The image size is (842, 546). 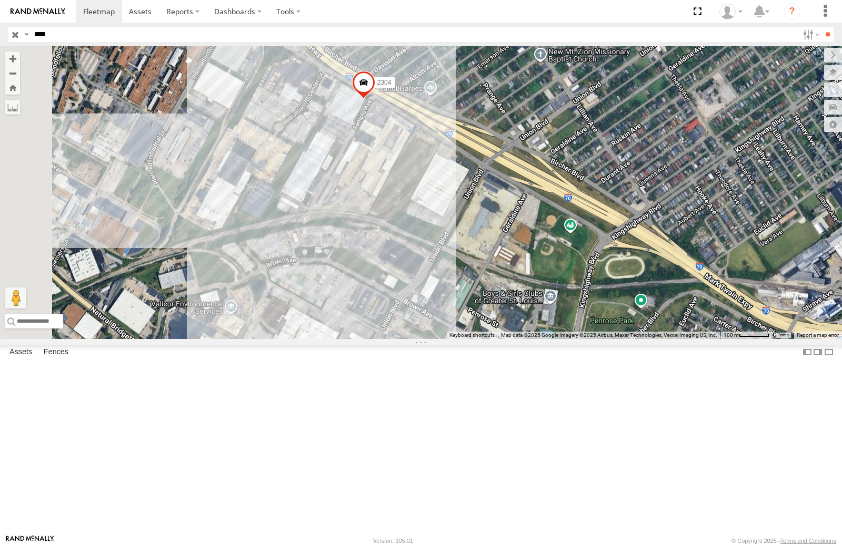 I want to click on label: Search Query, so click(x=26, y=34).